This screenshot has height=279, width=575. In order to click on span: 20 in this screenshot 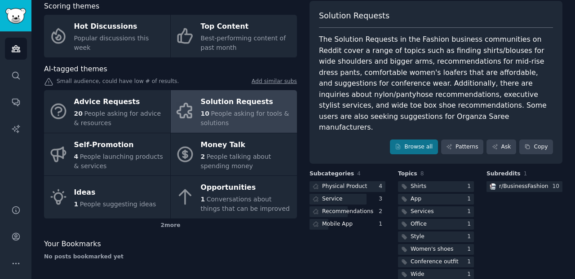, I will do `click(78, 114)`.